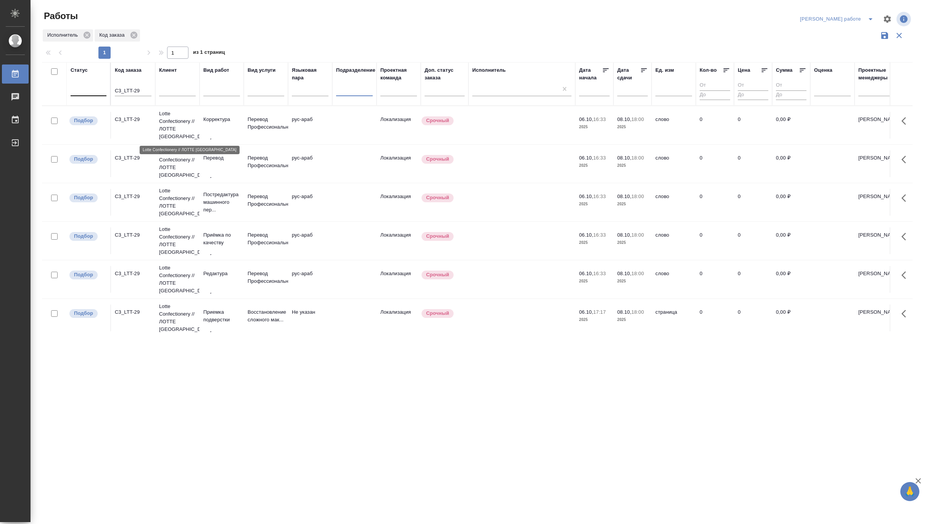  I want to click on input: До, so click(753, 95).